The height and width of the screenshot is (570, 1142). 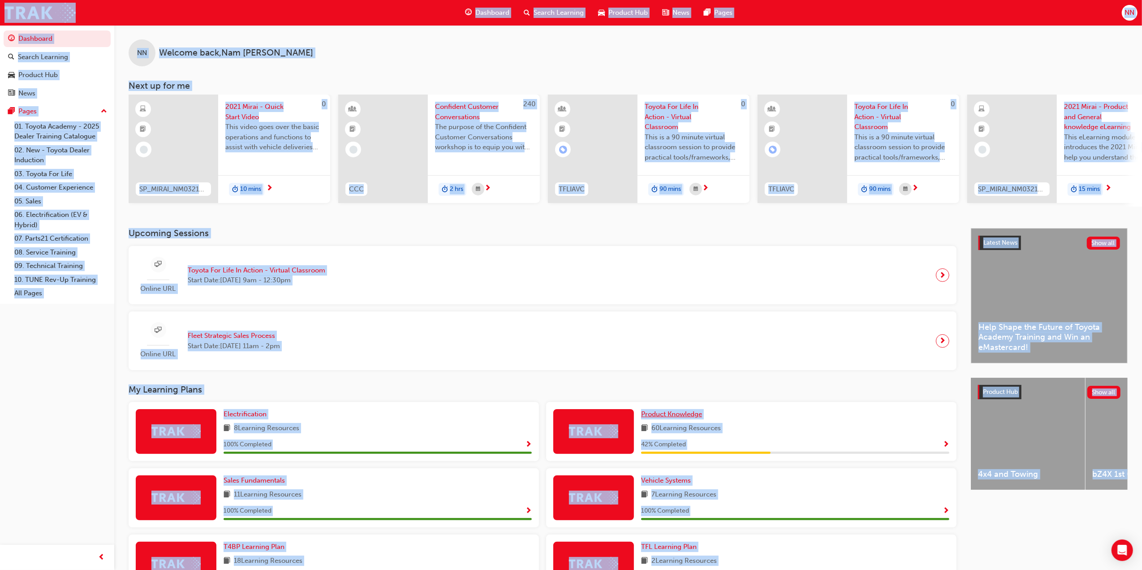 What do you see at coordinates (628, 13) in the screenshot?
I see `span: Product Hub` at bounding box center [628, 13].